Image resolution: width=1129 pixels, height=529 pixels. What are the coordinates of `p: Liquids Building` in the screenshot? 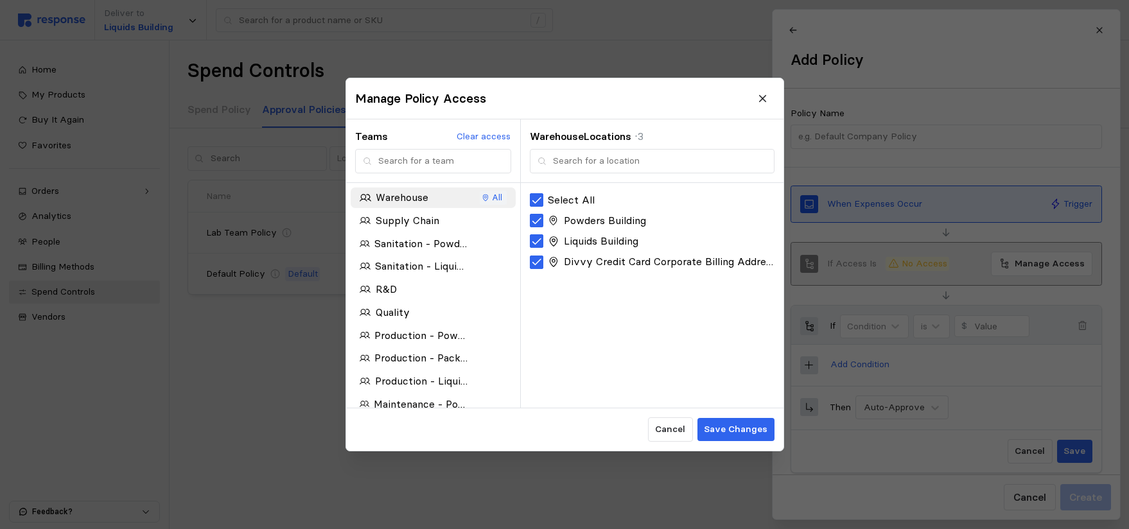 It's located at (600, 241).